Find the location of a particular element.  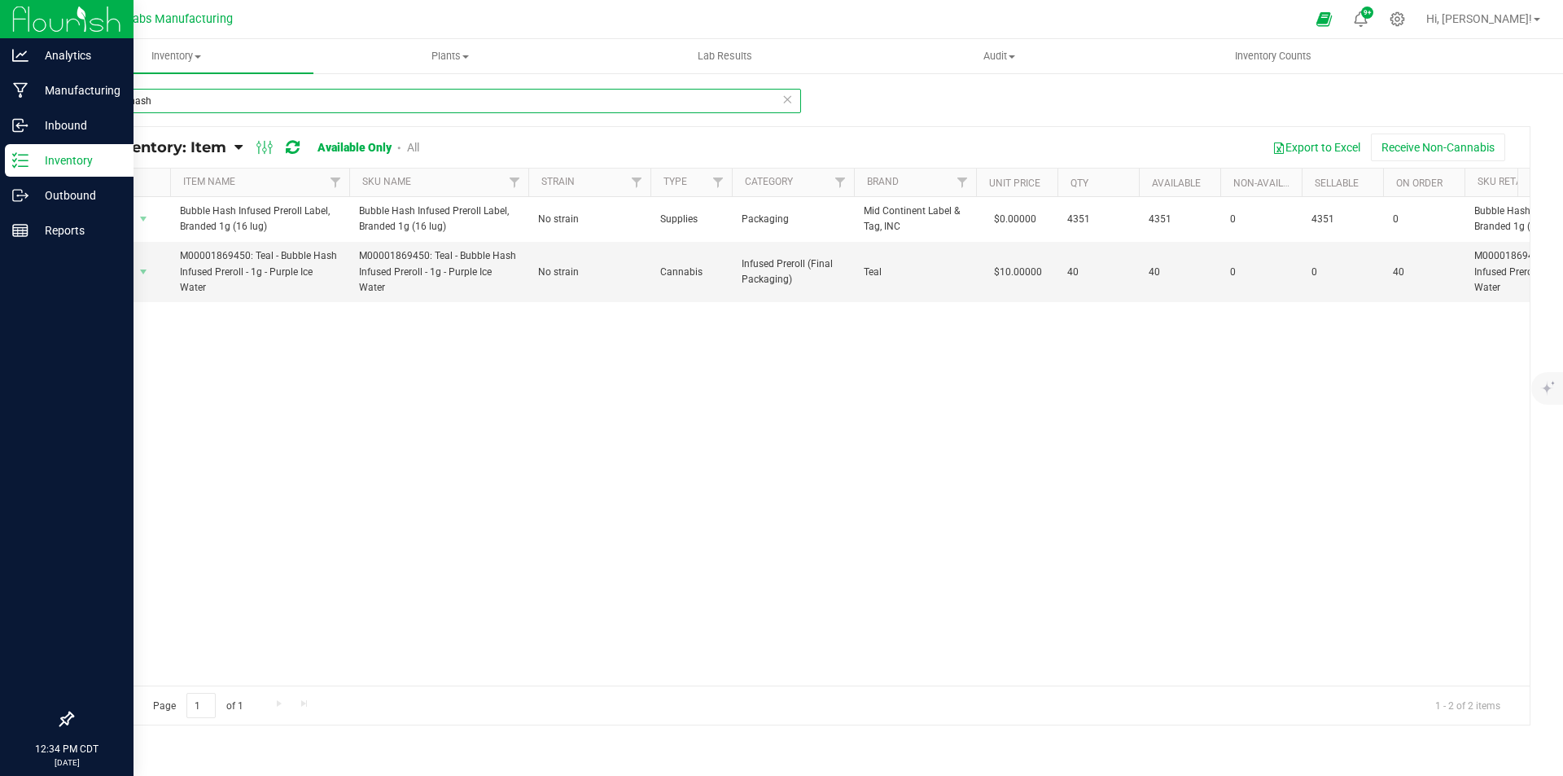

a: Category is located at coordinates (769, 182).